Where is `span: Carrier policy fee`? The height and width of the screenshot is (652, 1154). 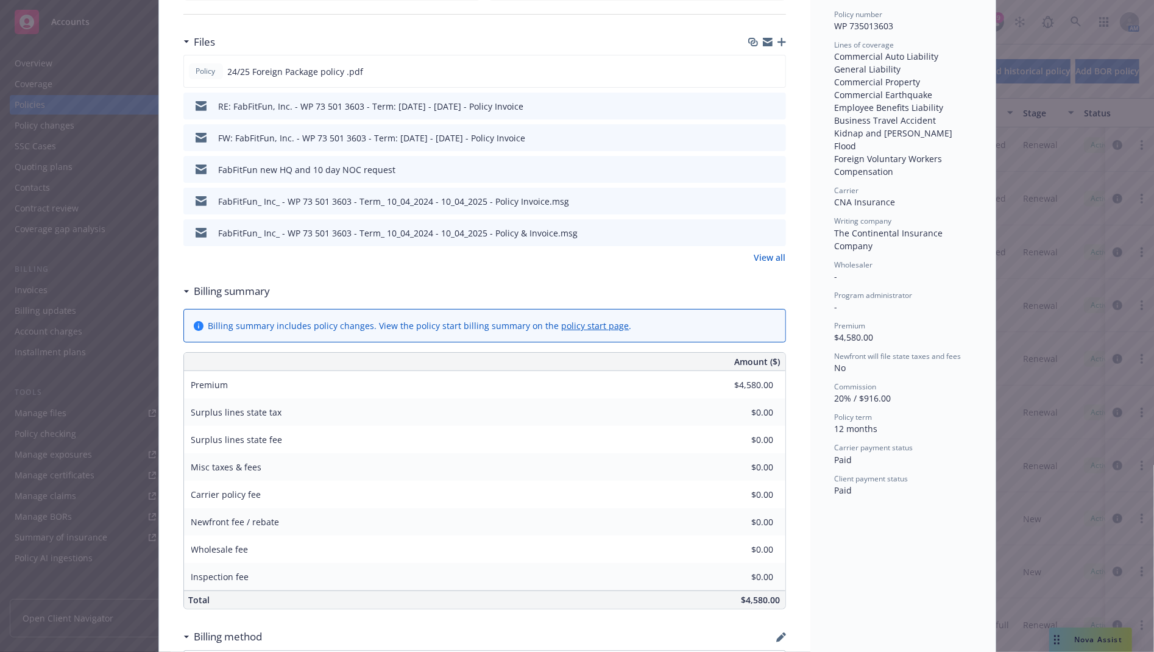
span: Carrier policy fee is located at coordinates (226, 494).